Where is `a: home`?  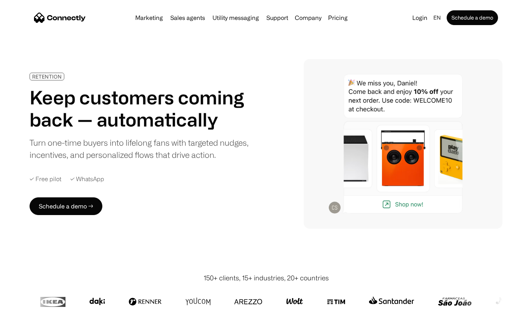
a: home is located at coordinates (60, 18).